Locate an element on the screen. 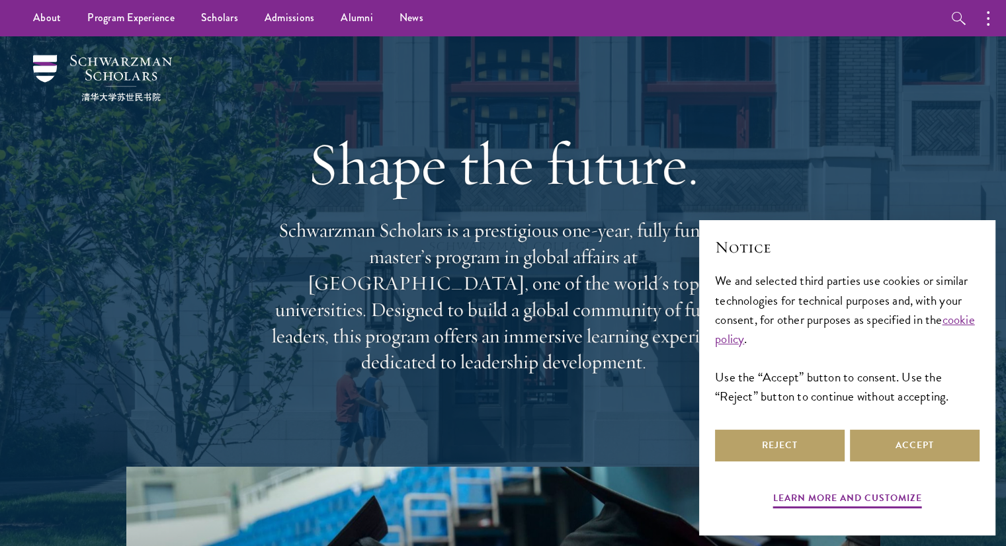 This screenshot has width=1006, height=546. div: We and selected third parties use cookies or similar technologies for technical purposes and, wit... is located at coordinates (847, 338).